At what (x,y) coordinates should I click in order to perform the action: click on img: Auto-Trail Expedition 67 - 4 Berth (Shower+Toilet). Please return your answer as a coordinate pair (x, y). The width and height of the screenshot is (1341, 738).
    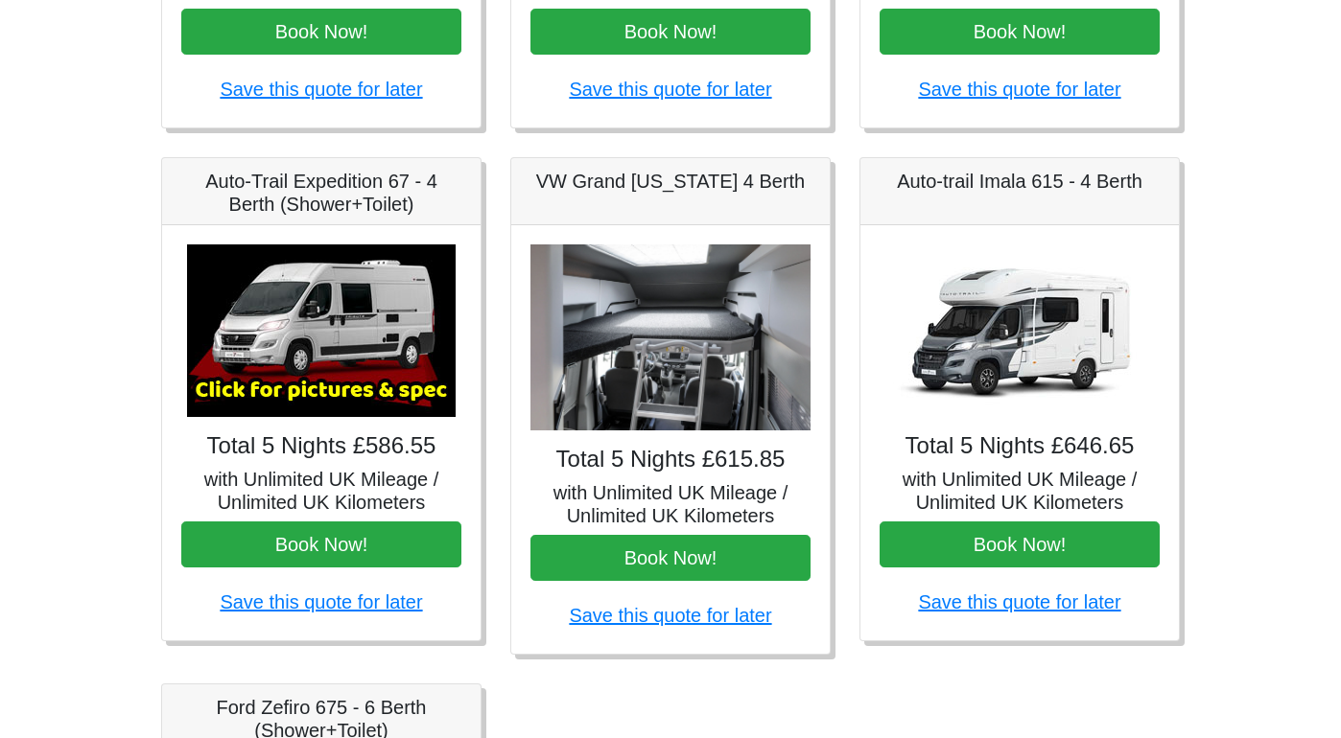
    Looking at the image, I should click on (321, 331).